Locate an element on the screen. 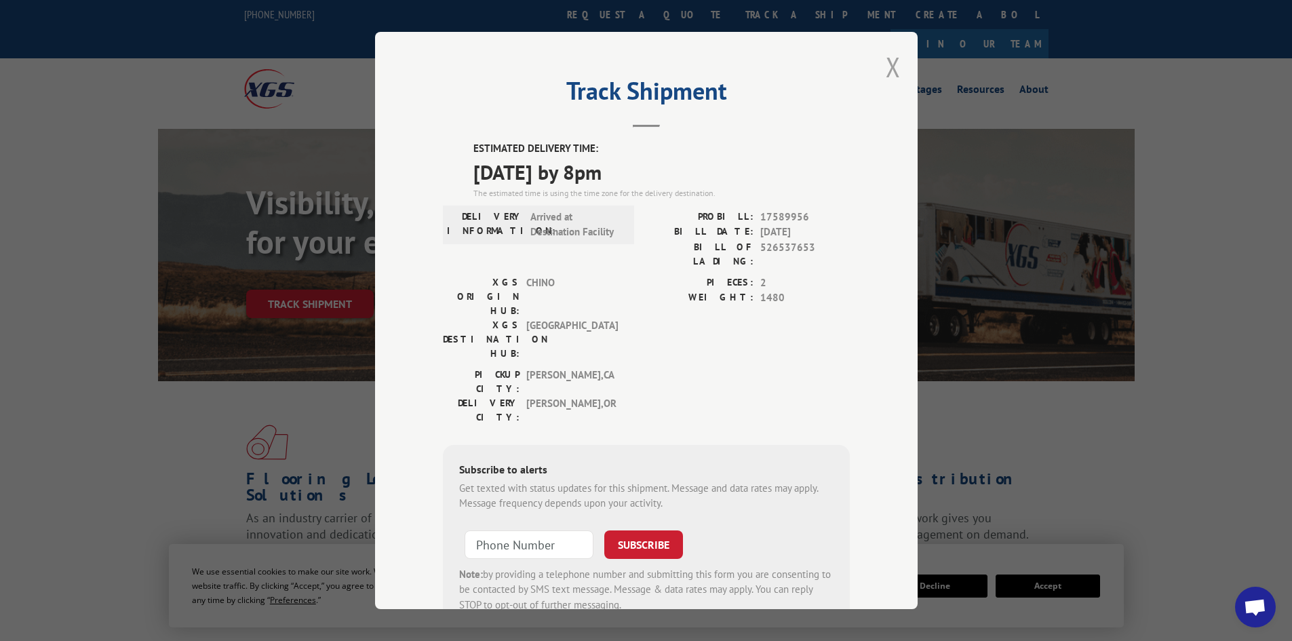  label: PIECES: is located at coordinates (700, 283).